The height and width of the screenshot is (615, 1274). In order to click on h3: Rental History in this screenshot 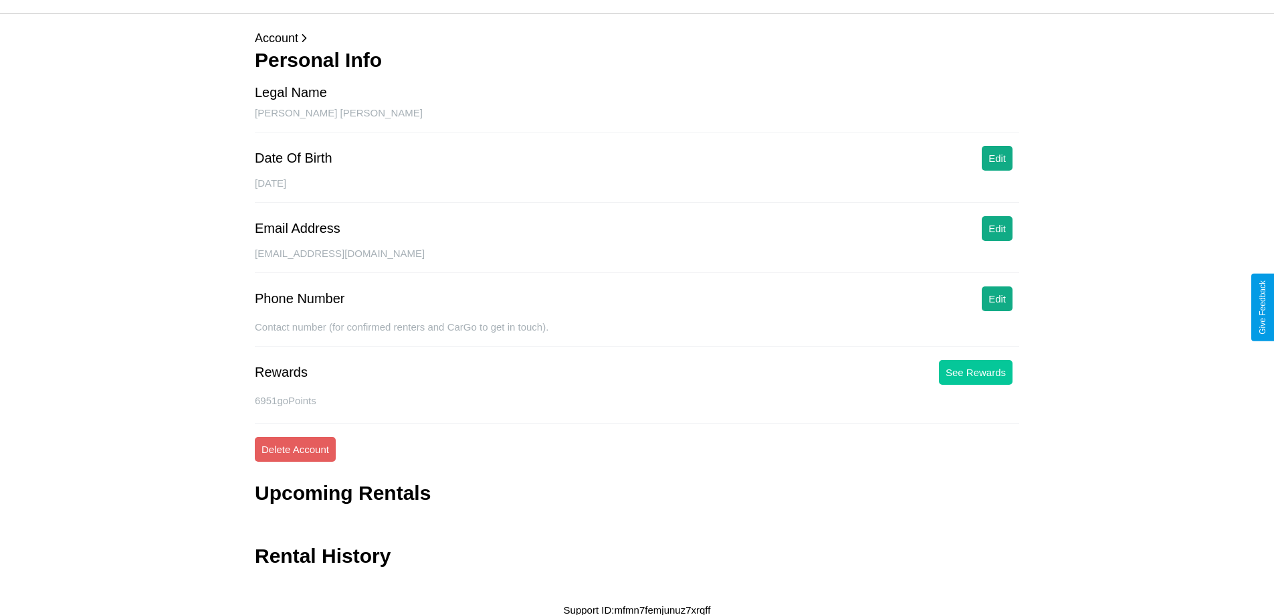, I will do `click(322, 556)`.